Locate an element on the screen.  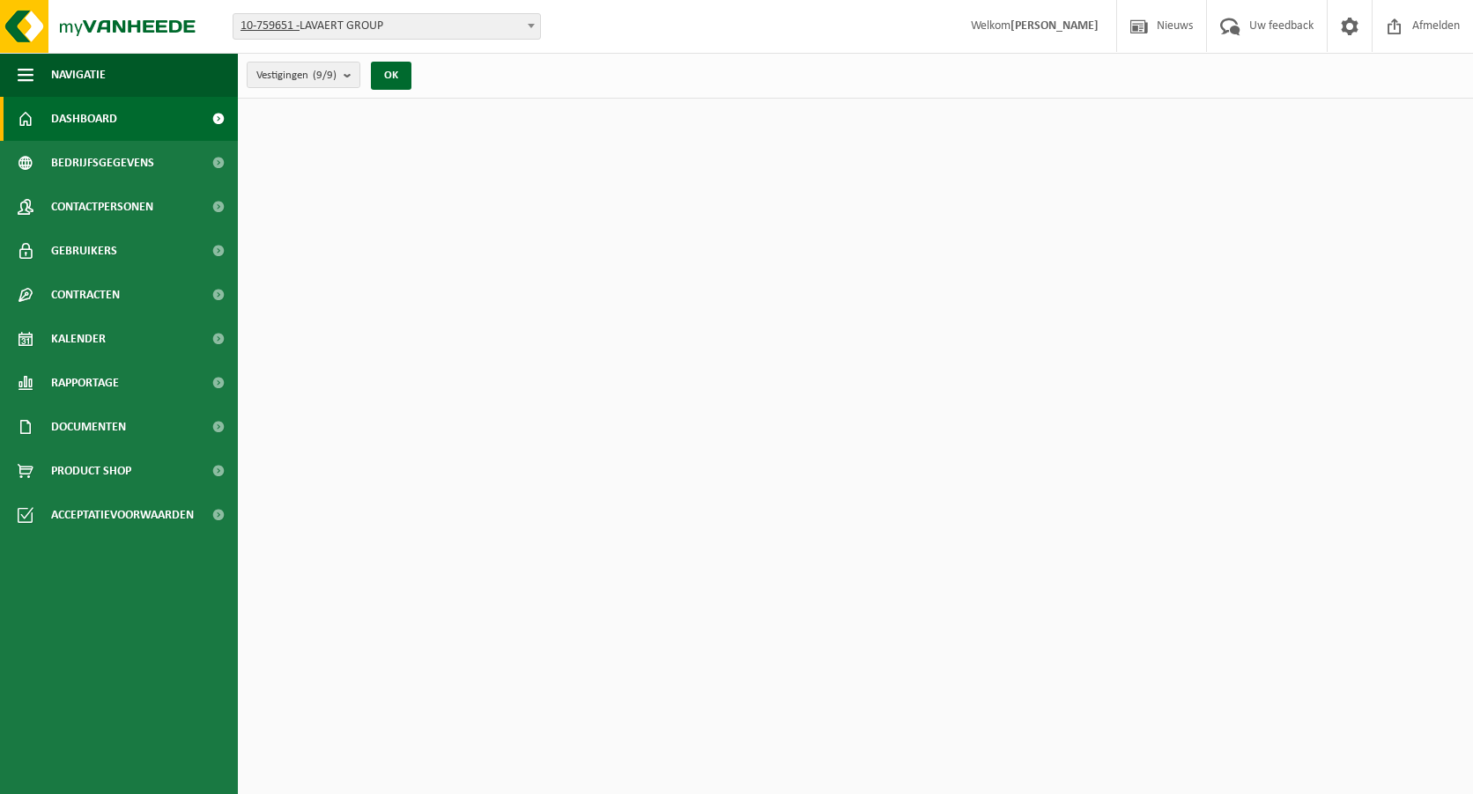
span: Gebruikers is located at coordinates (84, 251).